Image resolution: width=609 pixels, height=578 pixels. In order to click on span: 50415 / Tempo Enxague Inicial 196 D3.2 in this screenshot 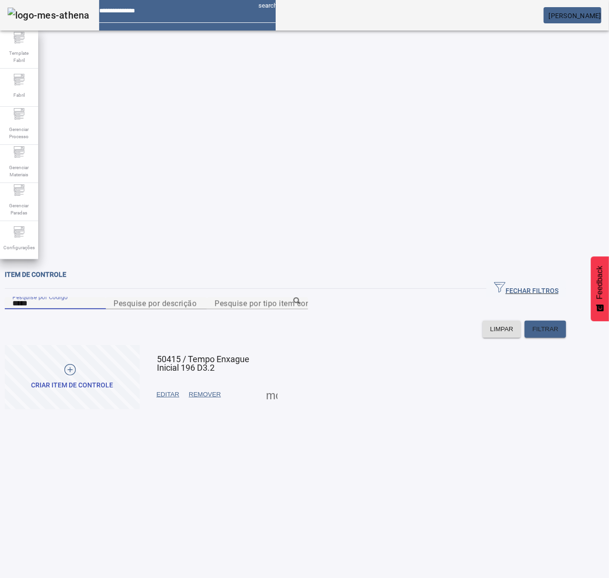, I will do `click(203, 363)`.